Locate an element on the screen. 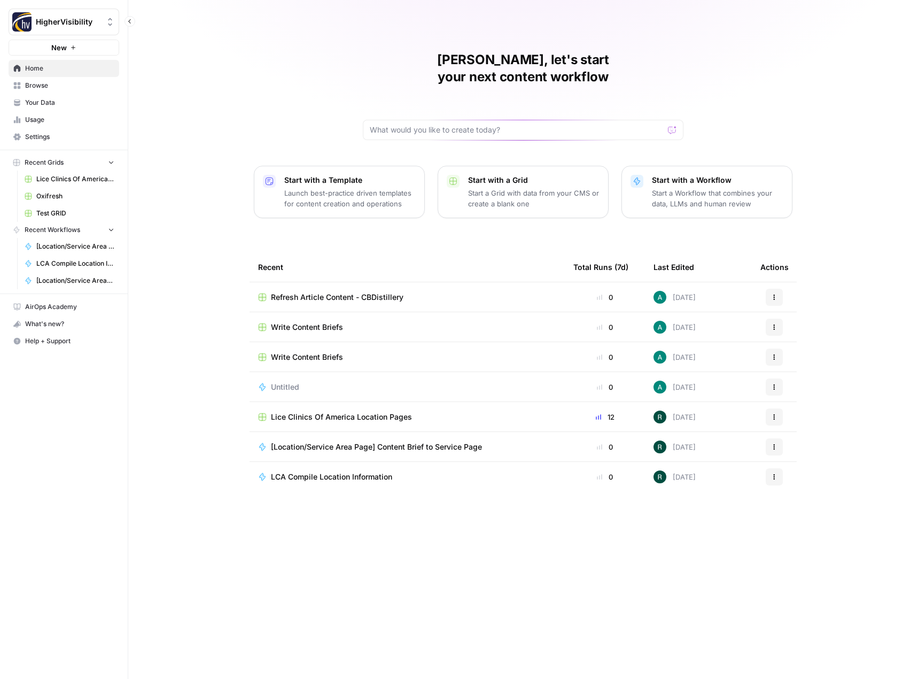  a: Settings is located at coordinates (64, 137).